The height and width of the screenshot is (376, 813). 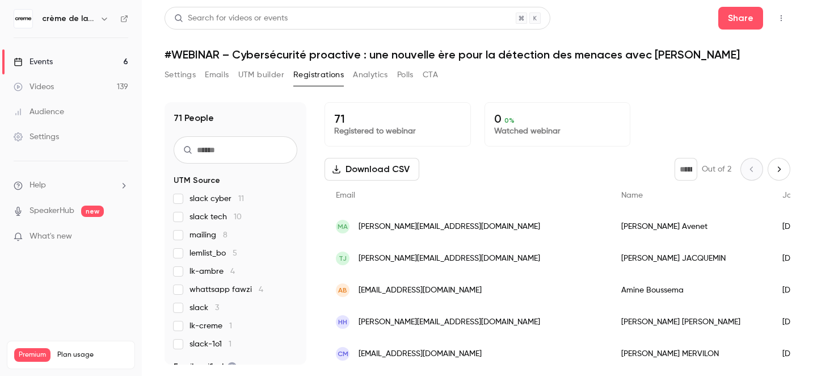 What do you see at coordinates (217, 307) in the screenshot?
I see `span: 3` at bounding box center [217, 307].